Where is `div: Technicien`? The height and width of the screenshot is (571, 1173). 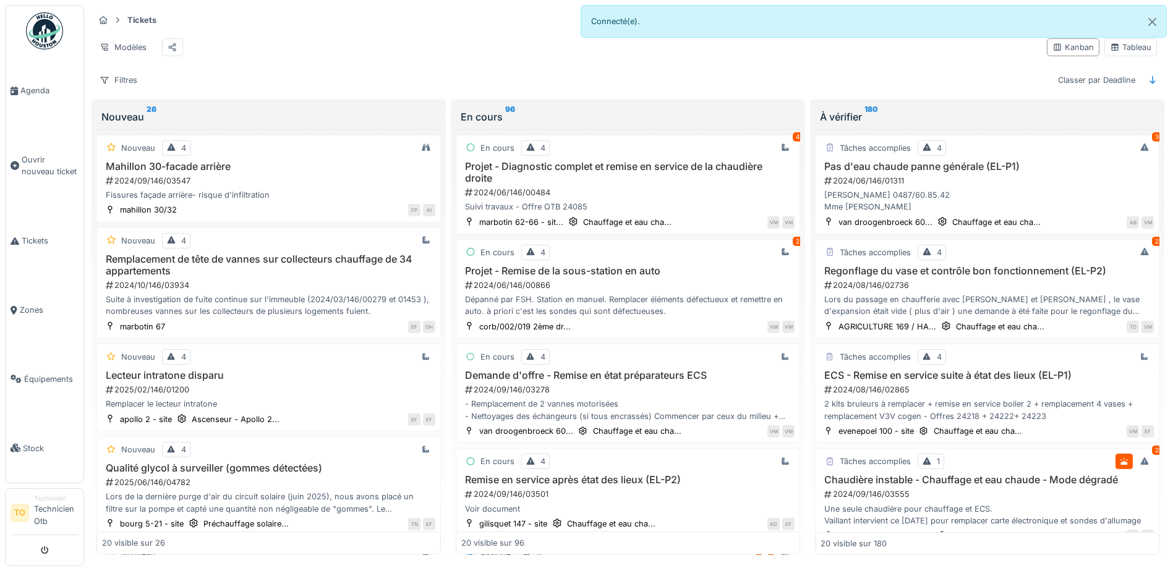
div: Technicien is located at coordinates (56, 498).